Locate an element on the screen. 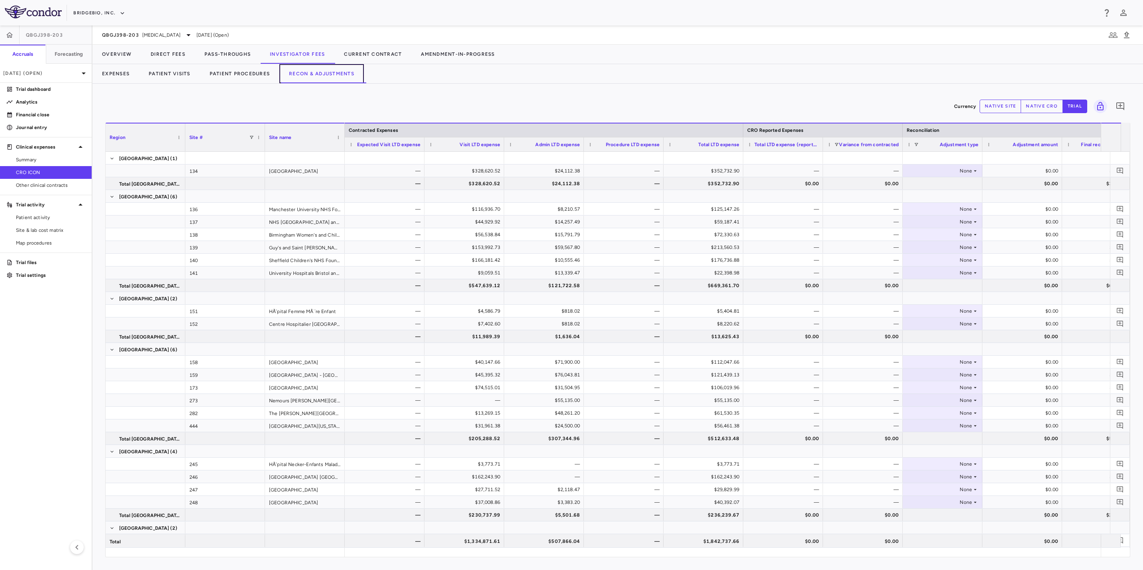  span: Site & lab cost matrix is located at coordinates (51, 230).